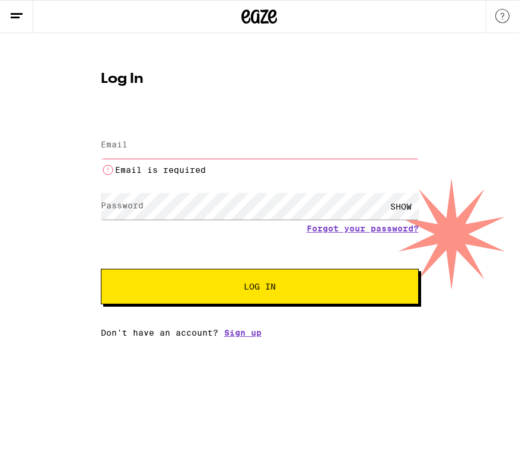  What do you see at coordinates (46, 13) in the screenshot?
I see `span: Hi. Need any help?` at bounding box center [46, 13].